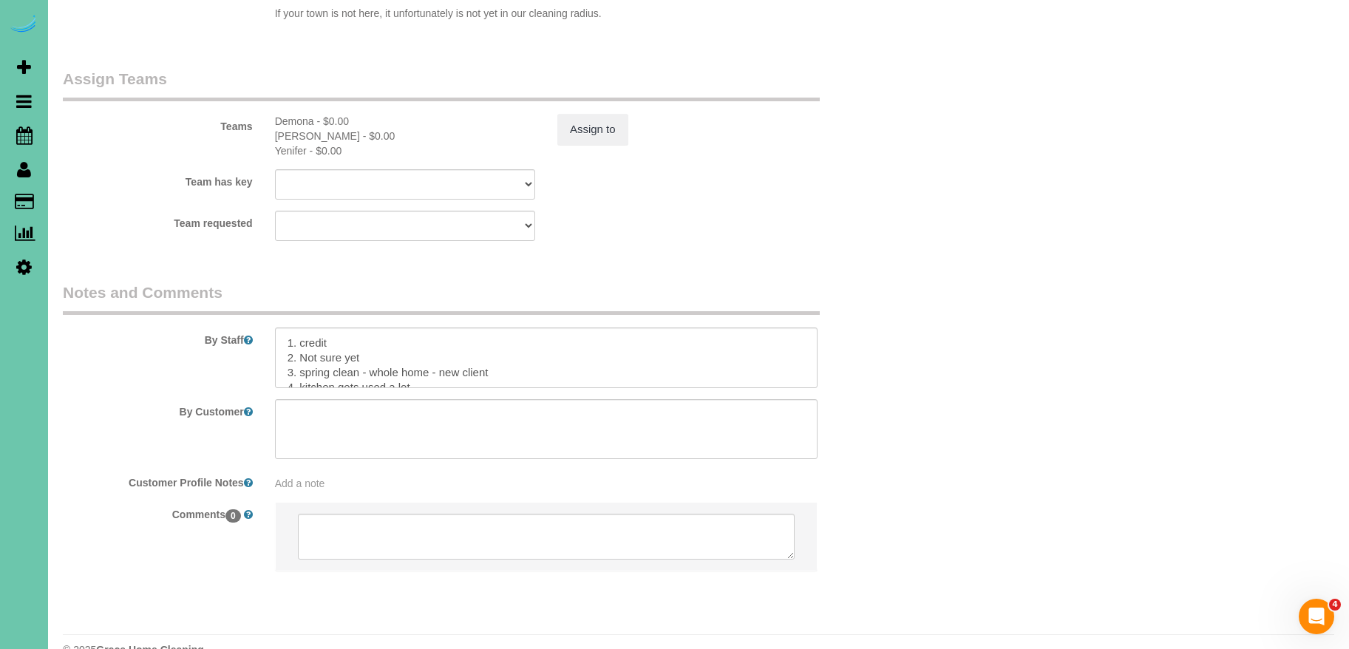 The width and height of the screenshot is (1349, 649). What do you see at coordinates (157, 512) in the screenshot?
I see `label: Comments` at bounding box center [157, 512].